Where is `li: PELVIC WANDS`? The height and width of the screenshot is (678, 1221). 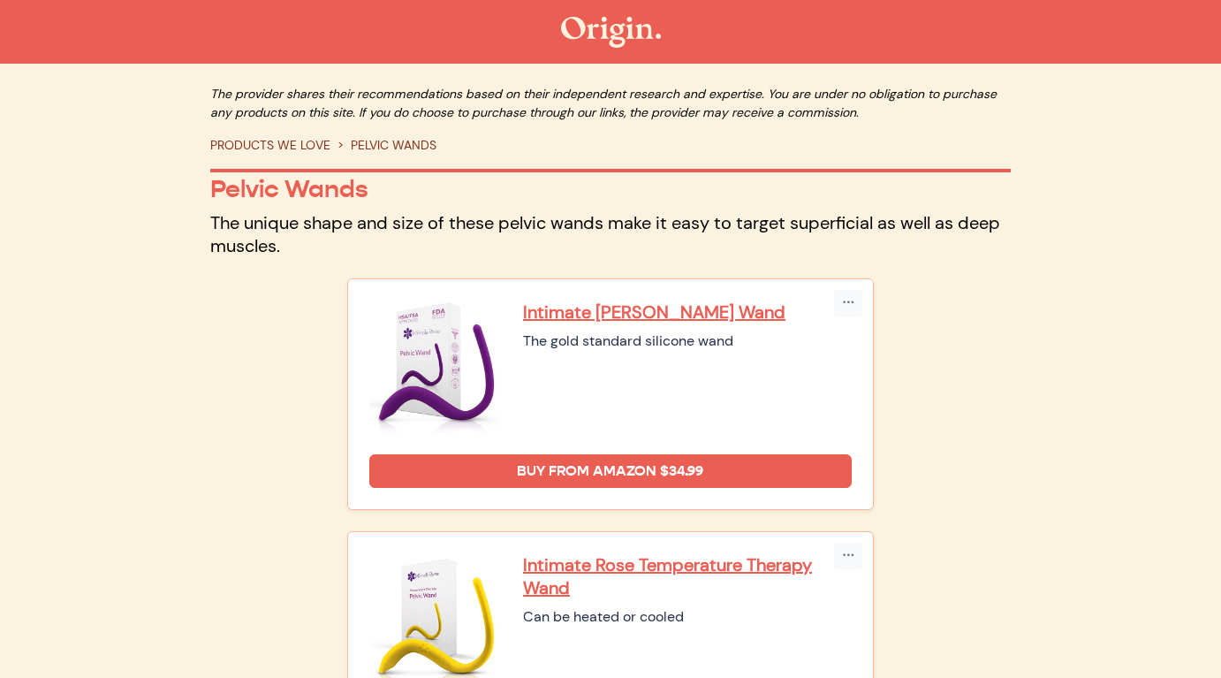
li: PELVIC WANDS is located at coordinates (383, 145).